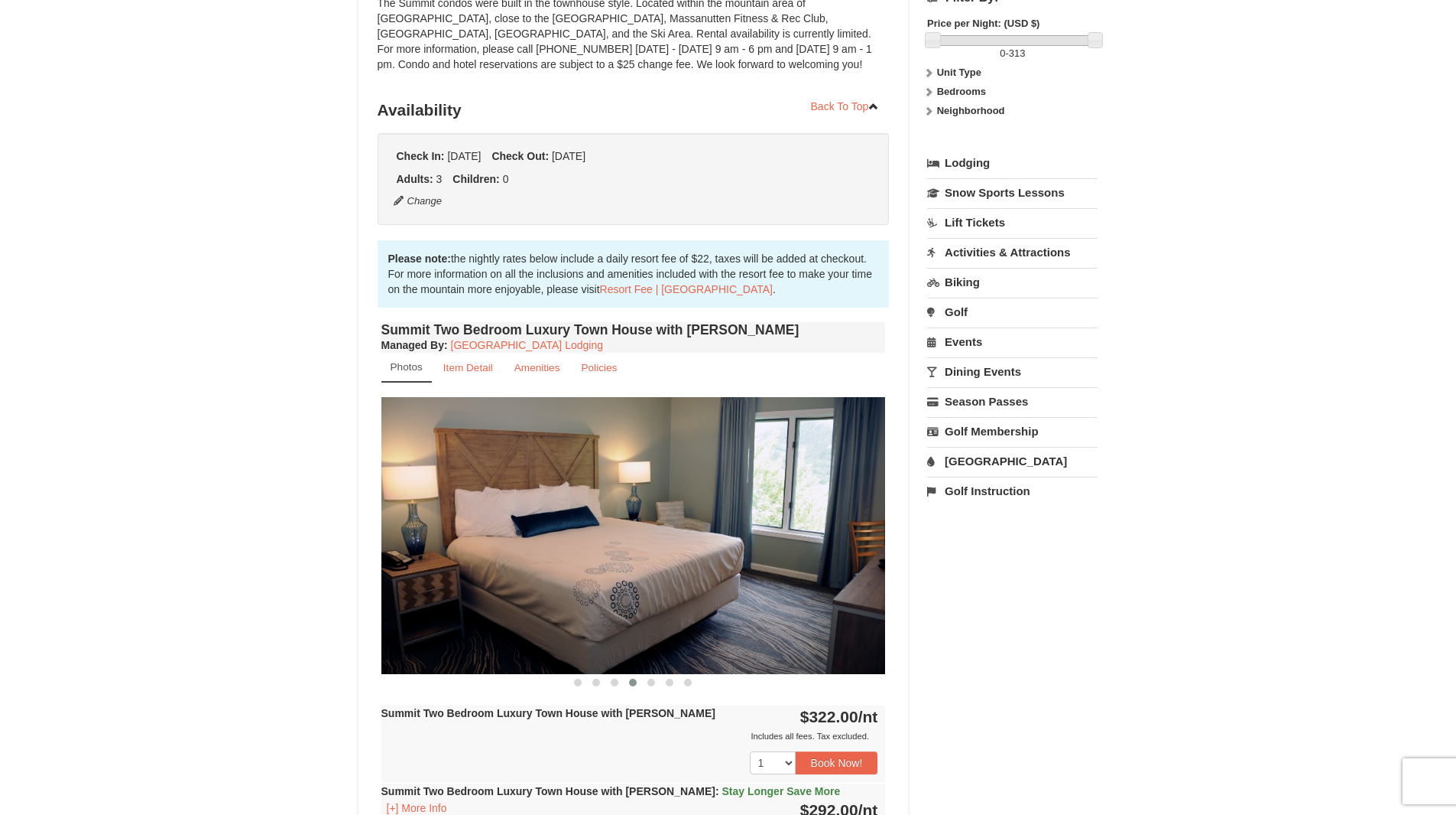 This screenshot has width=1456, height=815. I want to click on a: Snow Sports Lessons, so click(1012, 192).